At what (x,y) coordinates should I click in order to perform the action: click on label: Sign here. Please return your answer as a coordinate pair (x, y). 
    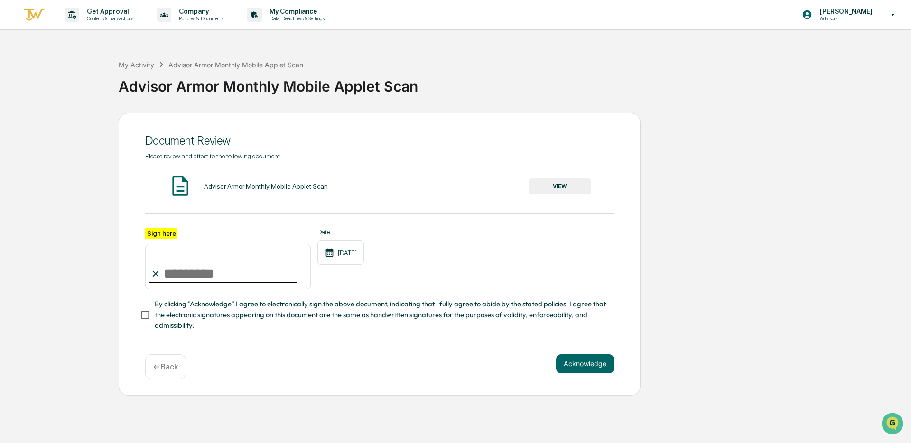
    Looking at the image, I should click on (161, 234).